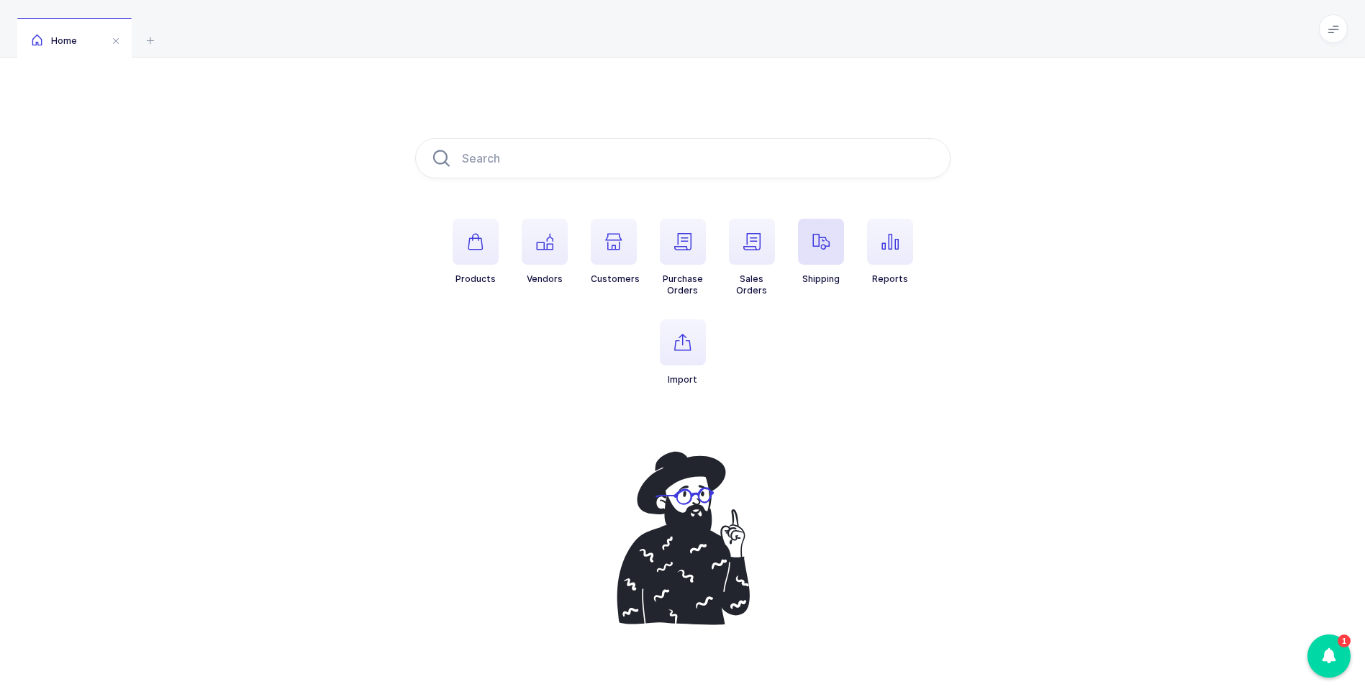 The height and width of the screenshot is (692, 1365). I want to click on button: Shipping, so click(821, 252).